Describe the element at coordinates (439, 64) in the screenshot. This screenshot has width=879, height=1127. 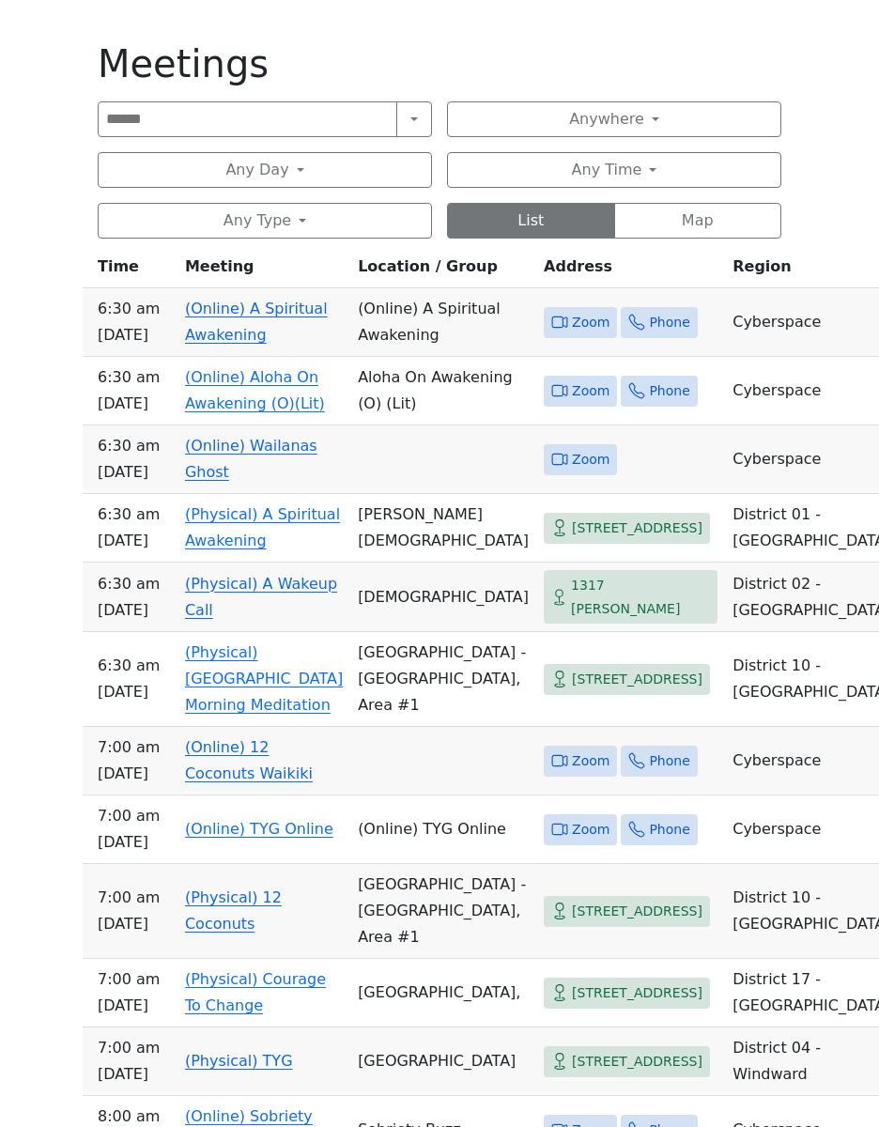
I see `h1: Meetings` at that location.